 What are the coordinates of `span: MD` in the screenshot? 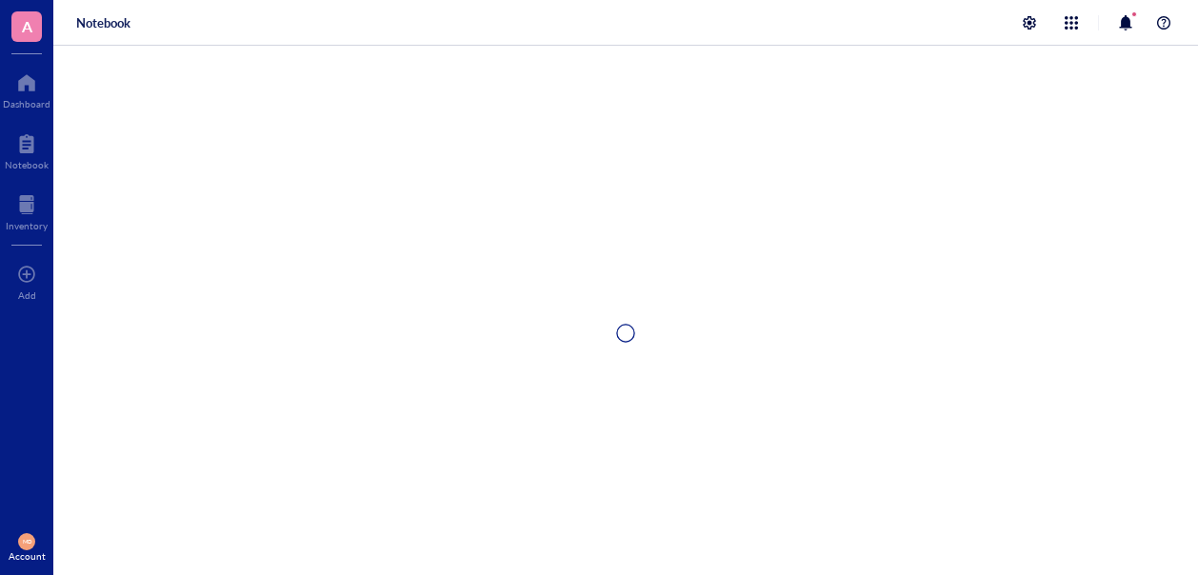 It's located at (27, 541).